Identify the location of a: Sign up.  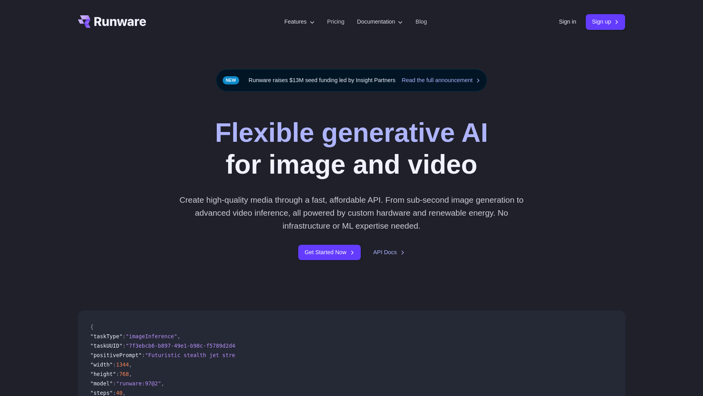
(605, 22).